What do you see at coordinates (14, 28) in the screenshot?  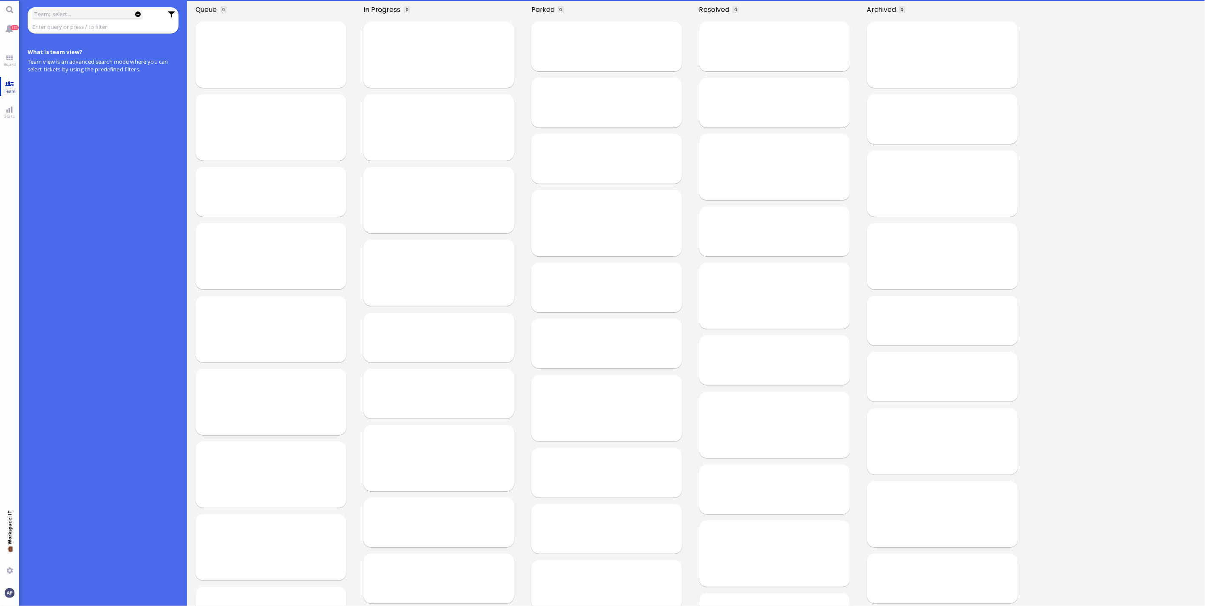 I see `span: 133` at bounding box center [14, 28].